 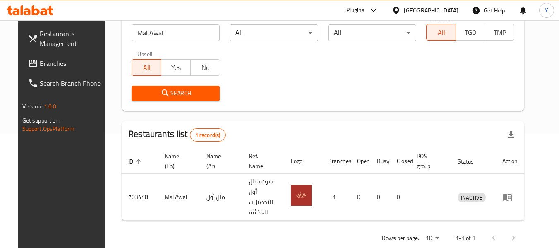 I want to click on span: Name (En), so click(x=177, y=161).